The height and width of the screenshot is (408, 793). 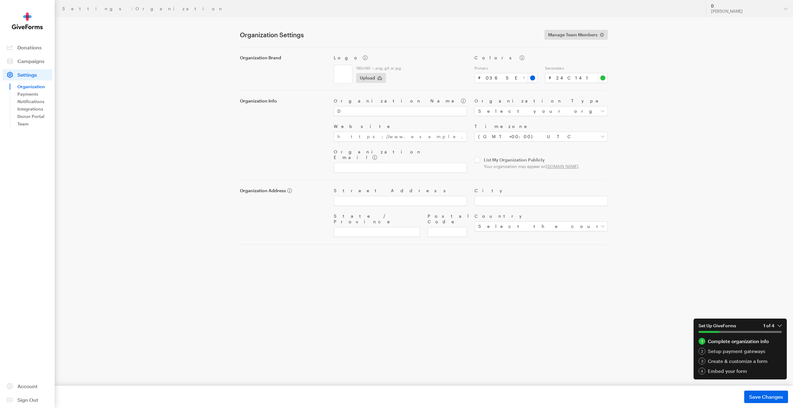 What do you see at coordinates (371, 78) in the screenshot?
I see `button: Upload` at bounding box center [371, 78].